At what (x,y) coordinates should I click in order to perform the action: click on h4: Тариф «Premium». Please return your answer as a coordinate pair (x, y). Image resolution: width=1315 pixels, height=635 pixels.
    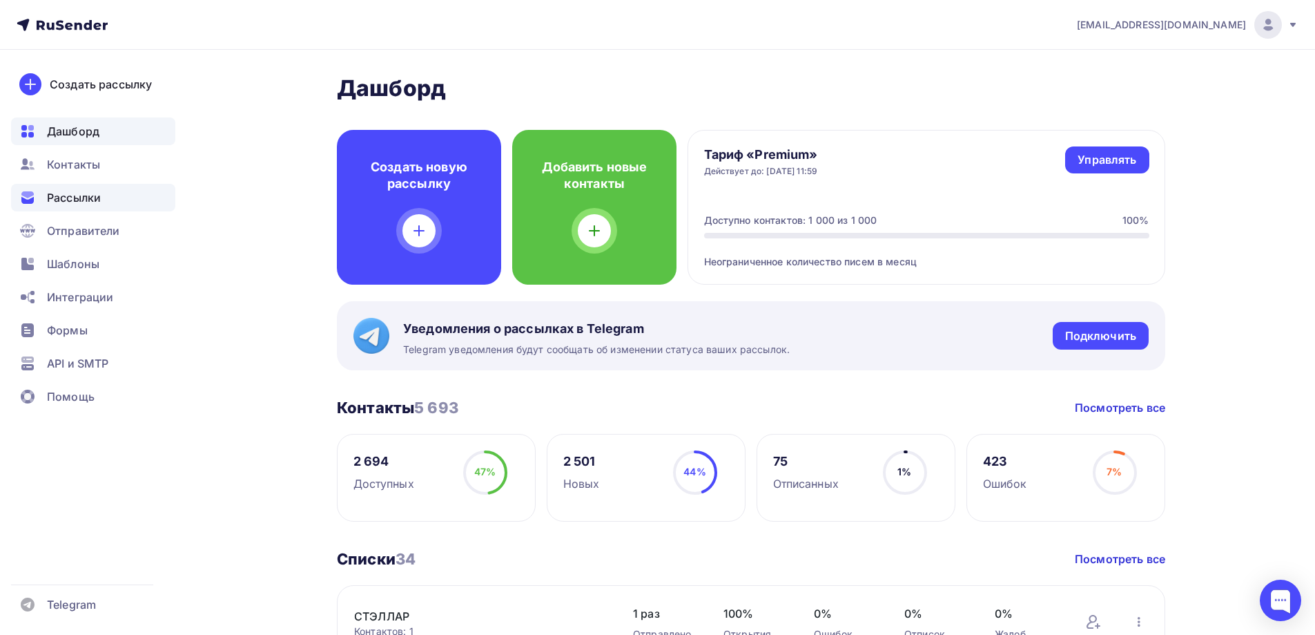
    Looking at the image, I should click on (761, 155).